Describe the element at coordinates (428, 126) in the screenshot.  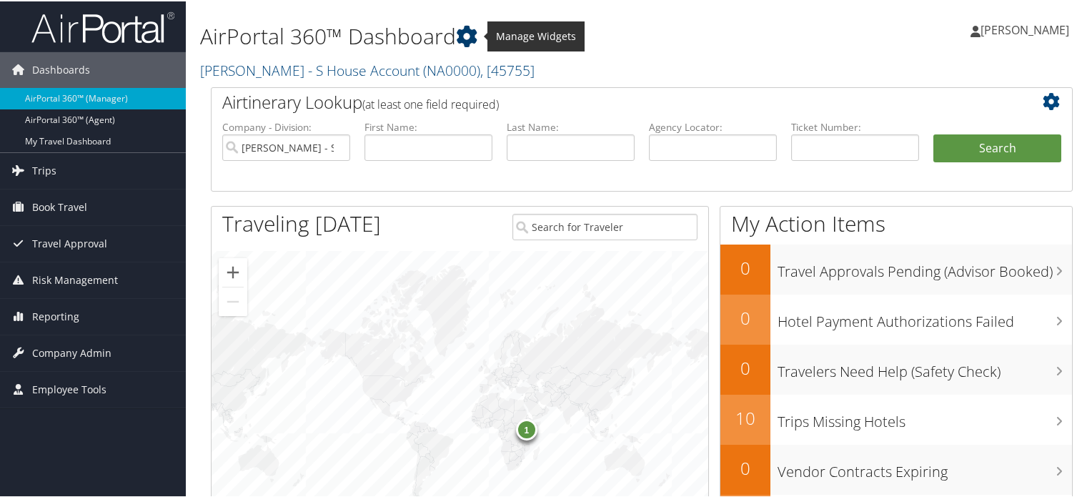
I see `label: First Name:` at that location.